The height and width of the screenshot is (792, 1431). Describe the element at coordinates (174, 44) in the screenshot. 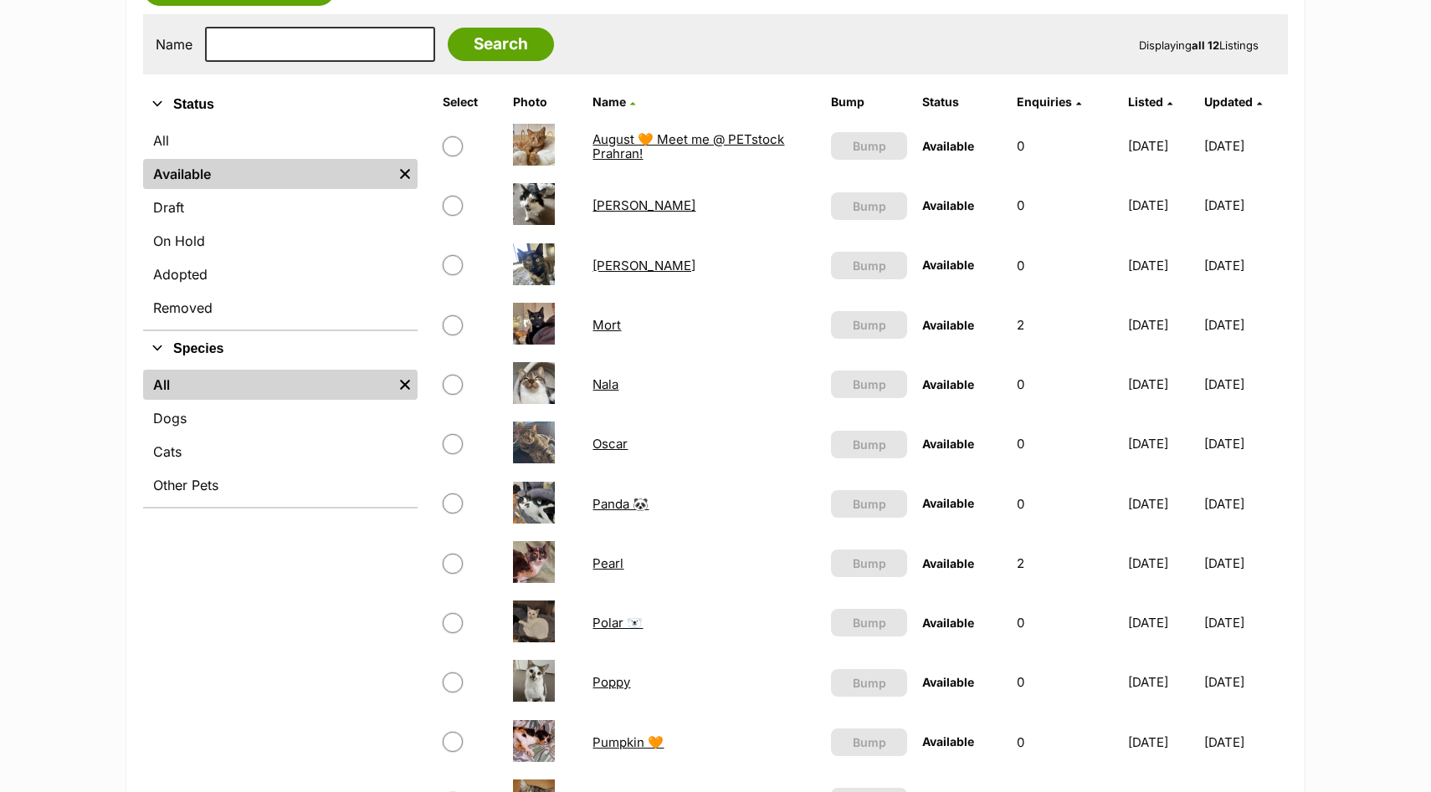

I see `label: Name` at that location.